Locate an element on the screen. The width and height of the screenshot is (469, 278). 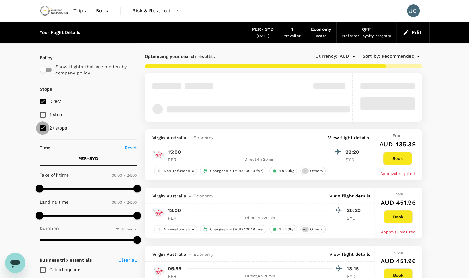
p: 13:00 is located at coordinates (175, 210).